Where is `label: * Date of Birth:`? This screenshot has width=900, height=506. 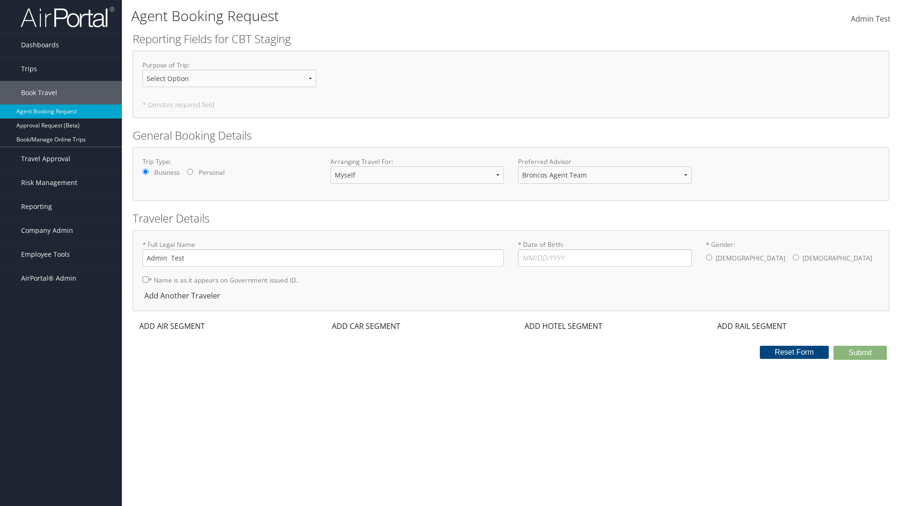
label: * Date of Birth: is located at coordinates (605, 253).